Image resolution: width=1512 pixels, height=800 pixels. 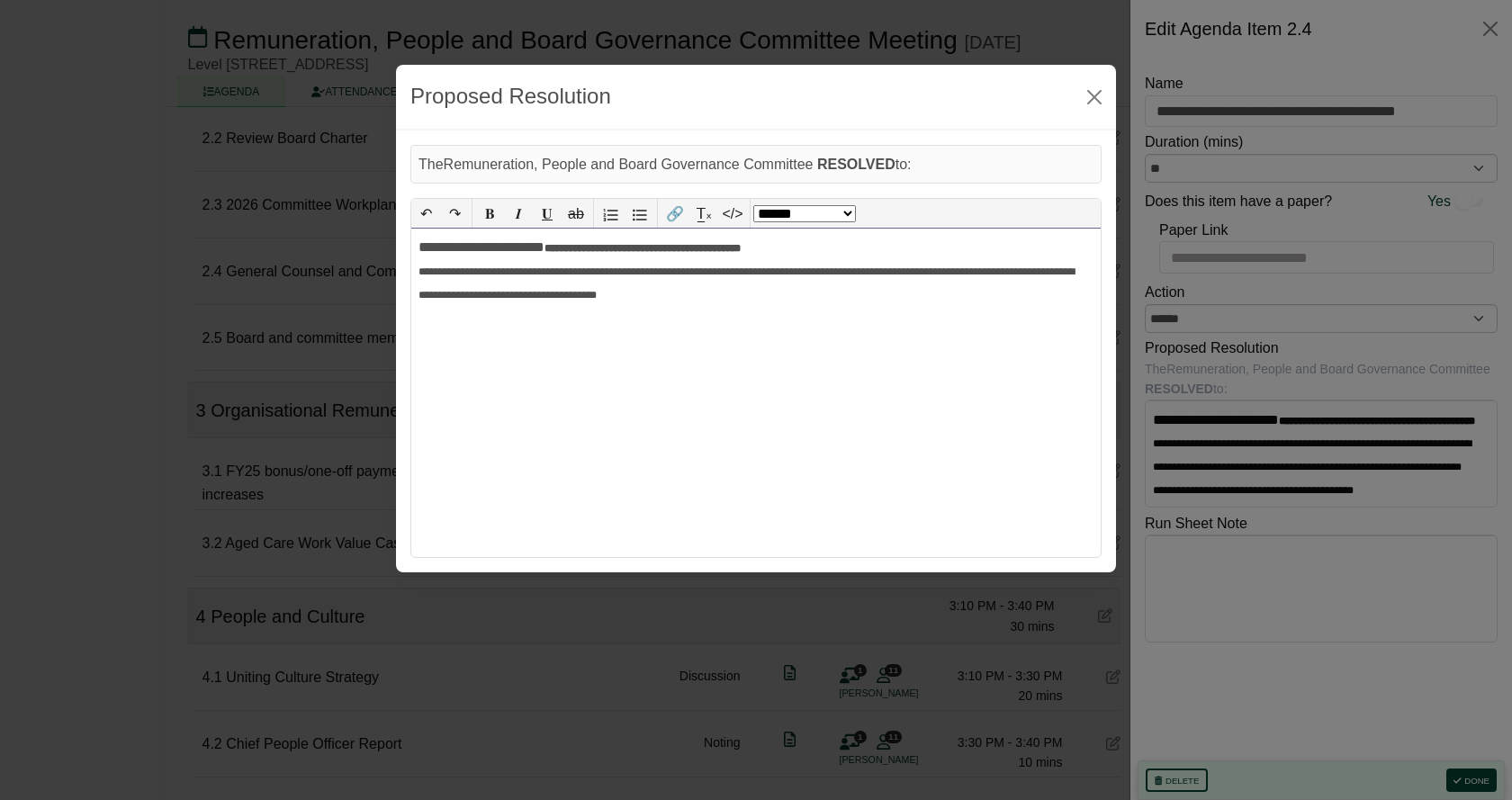 What do you see at coordinates (756, 165) in the screenshot?
I see `div: The Remuneration, People and Board Governance Committee to:` at bounding box center [756, 165].